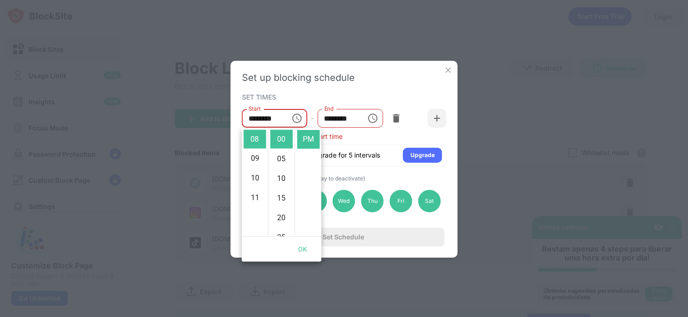 The image size is (688, 317). Describe the element at coordinates (429, 201) in the screenshot. I see `div: Sat` at that location.